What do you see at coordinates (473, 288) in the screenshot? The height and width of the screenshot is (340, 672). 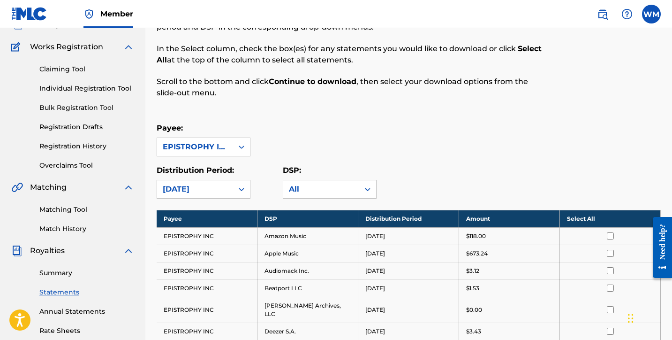 I see `p: $1.53` at bounding box center [473, 288].